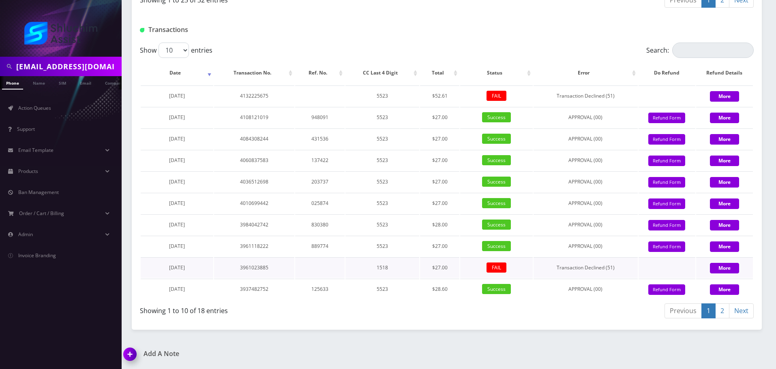 The image size is (776, 369). What do you see at coordinates (496, 73) in the screenshot?
I see `th: Status: activate to sort column ascending` at bounding box center [496, 73].